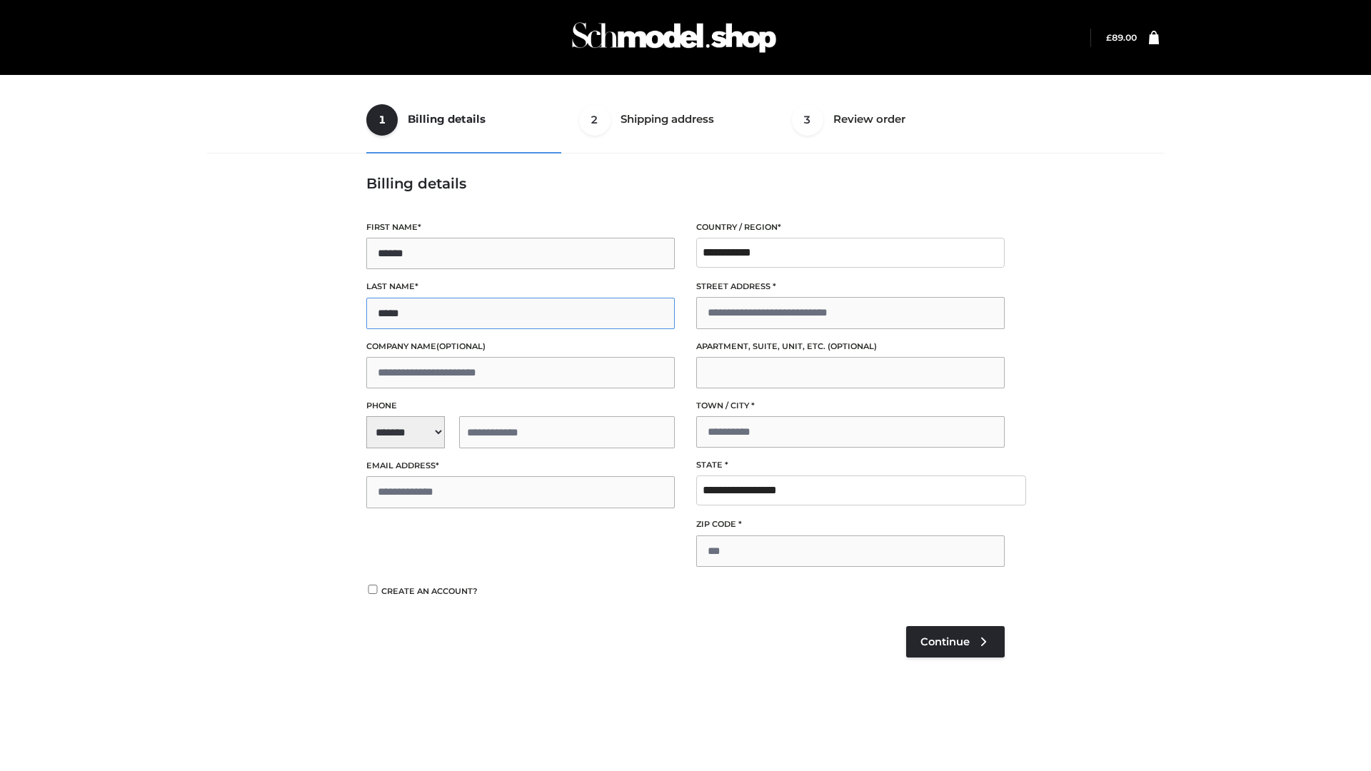  I want to click on span: Continue, so click(945, 642).